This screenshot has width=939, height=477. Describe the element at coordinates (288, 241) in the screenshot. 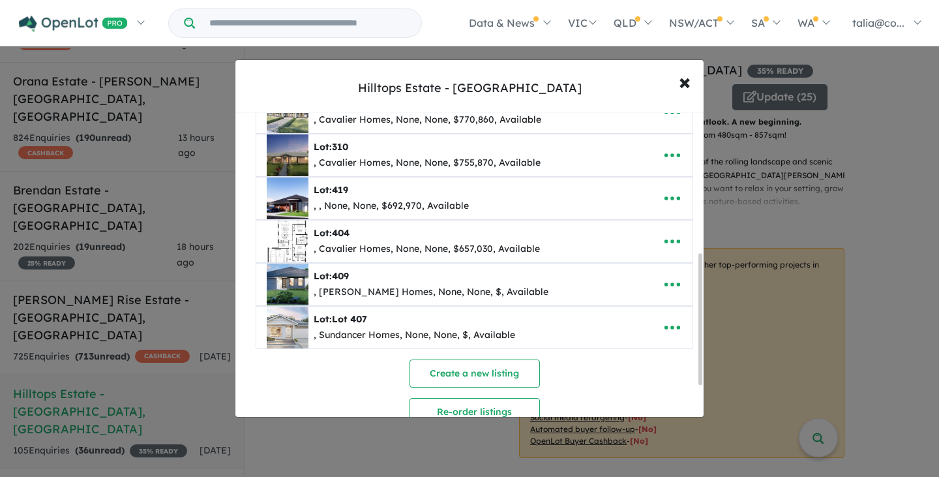

I see `img: Hilltops%20Estate%20-%20Thurgoona%20%20-%20Lot%20404___1755839167.jpg` at that location.